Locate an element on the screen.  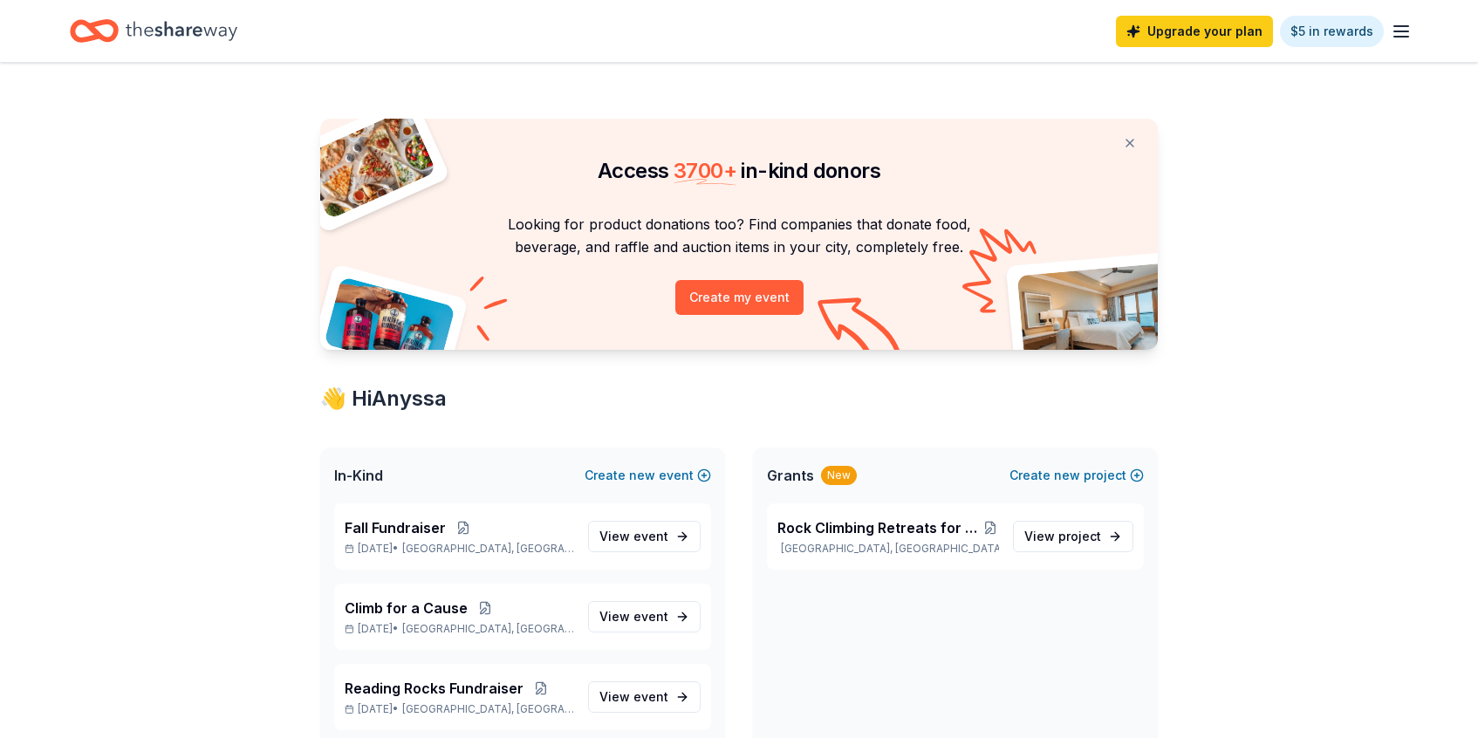
img: Curvy arrow is located at coordinates (861, 330).